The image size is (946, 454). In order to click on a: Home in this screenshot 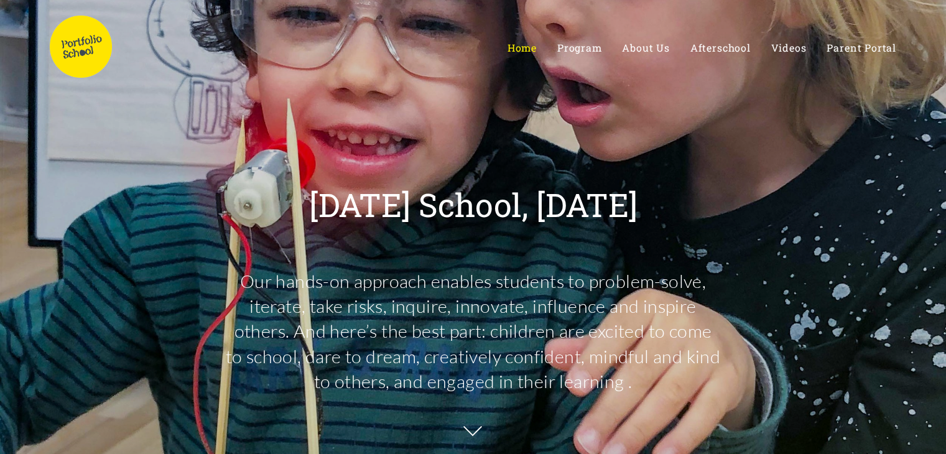, I will do `click(522, 47)`.